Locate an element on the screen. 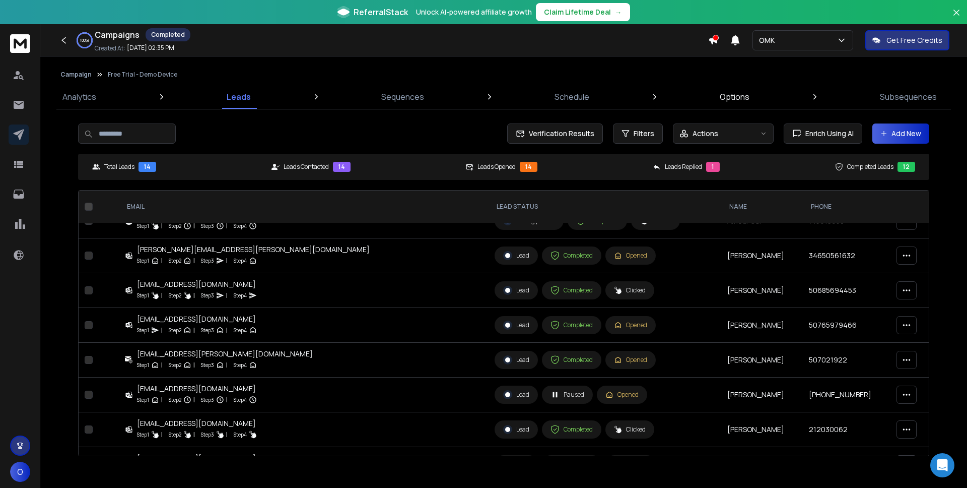  th: Phone is located at coordinates (847, 207).